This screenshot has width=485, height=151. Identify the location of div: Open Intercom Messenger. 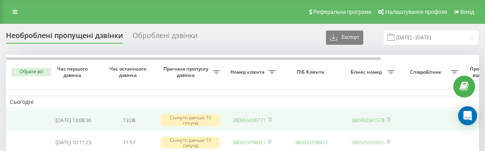
(468, 116).